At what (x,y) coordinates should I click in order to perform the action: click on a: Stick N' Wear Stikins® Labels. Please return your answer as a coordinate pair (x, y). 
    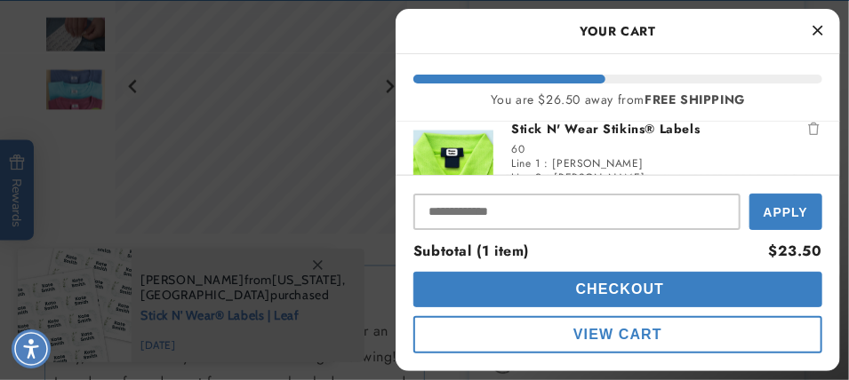
    Looking at the image, I should click on (667, 129).